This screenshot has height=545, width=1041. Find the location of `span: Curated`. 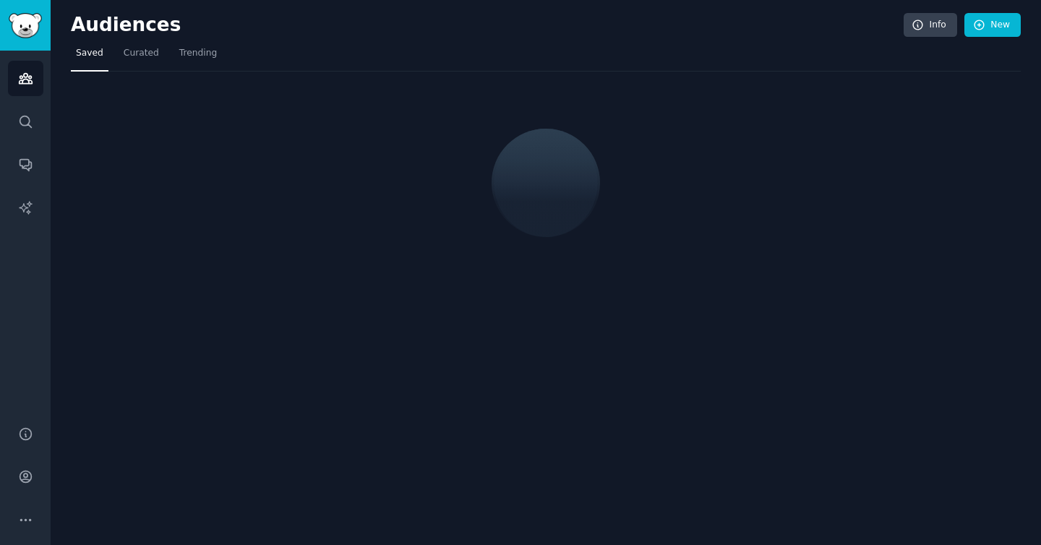

span: Curated is located at coordinates (141, 53).